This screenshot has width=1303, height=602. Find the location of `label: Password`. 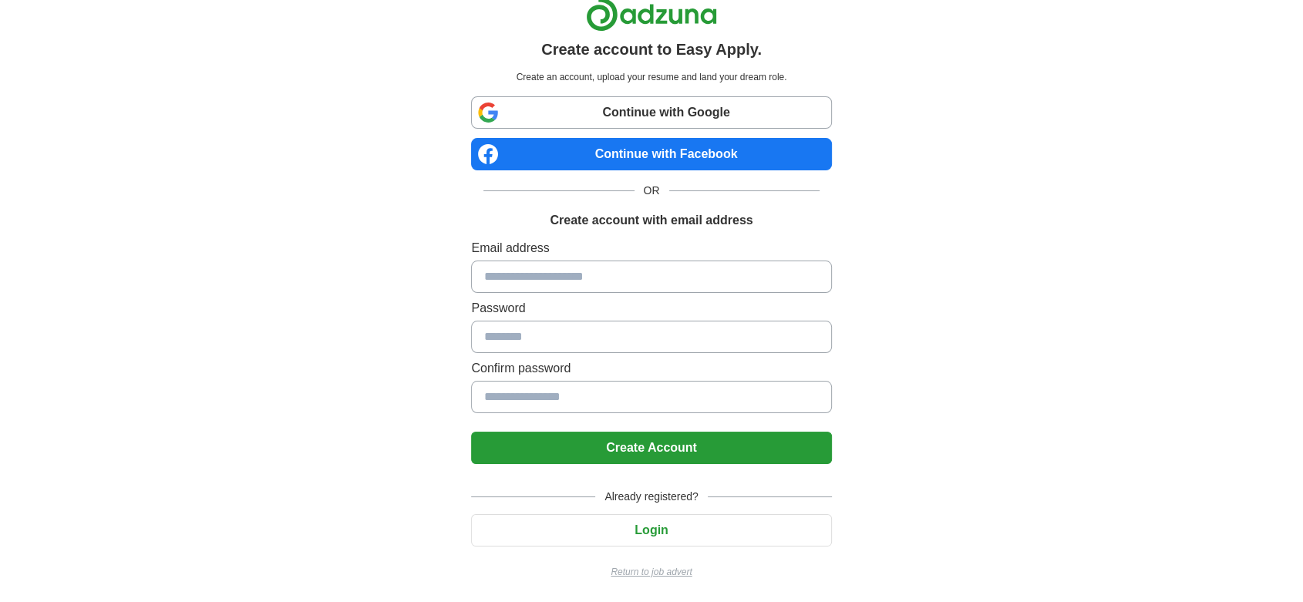

label: Password is located at coordinates (650, 308).